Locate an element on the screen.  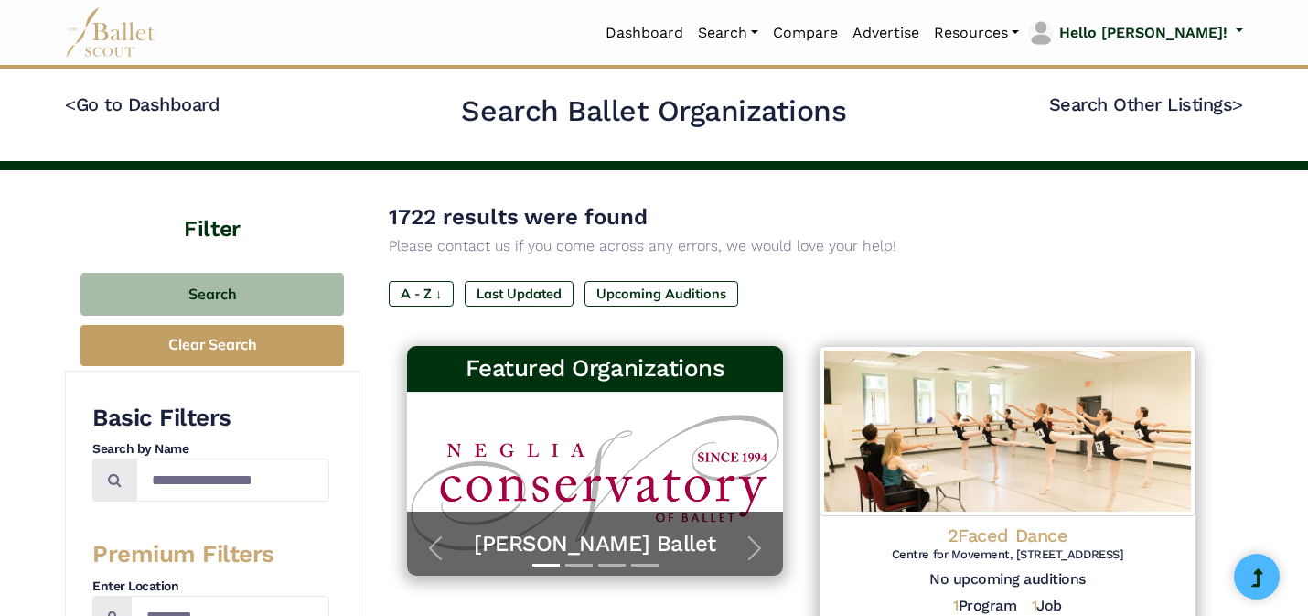
h5: Job is located at coordinates (1046, 606).